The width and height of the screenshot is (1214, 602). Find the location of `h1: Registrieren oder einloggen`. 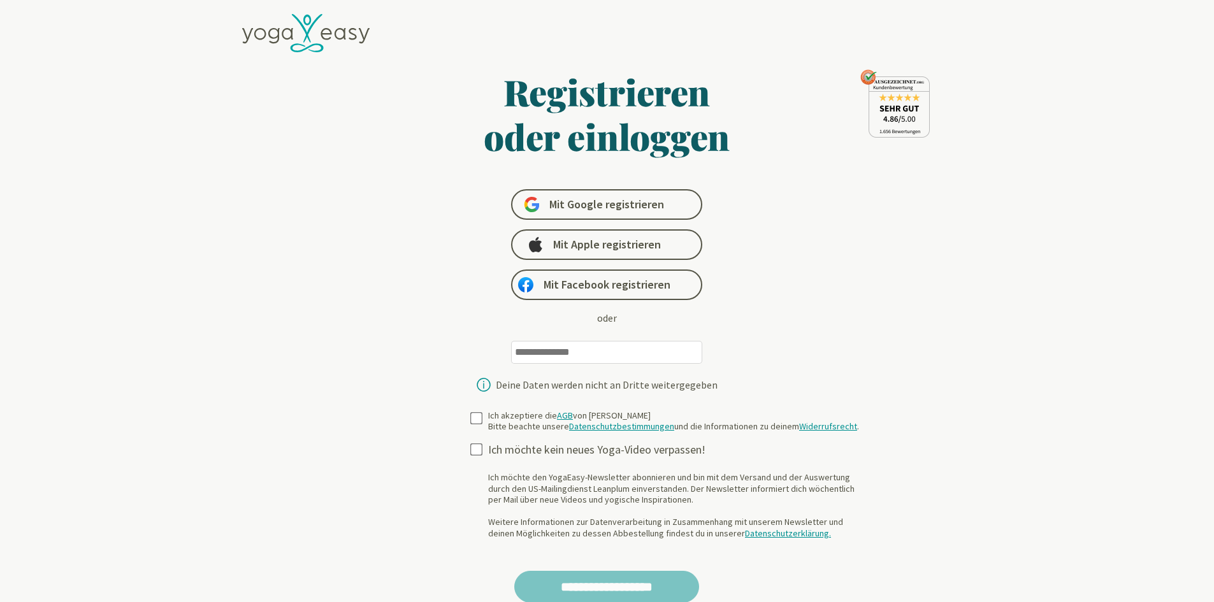

h1: Registrieren oder einloggen is located at coordinates (607, 114).